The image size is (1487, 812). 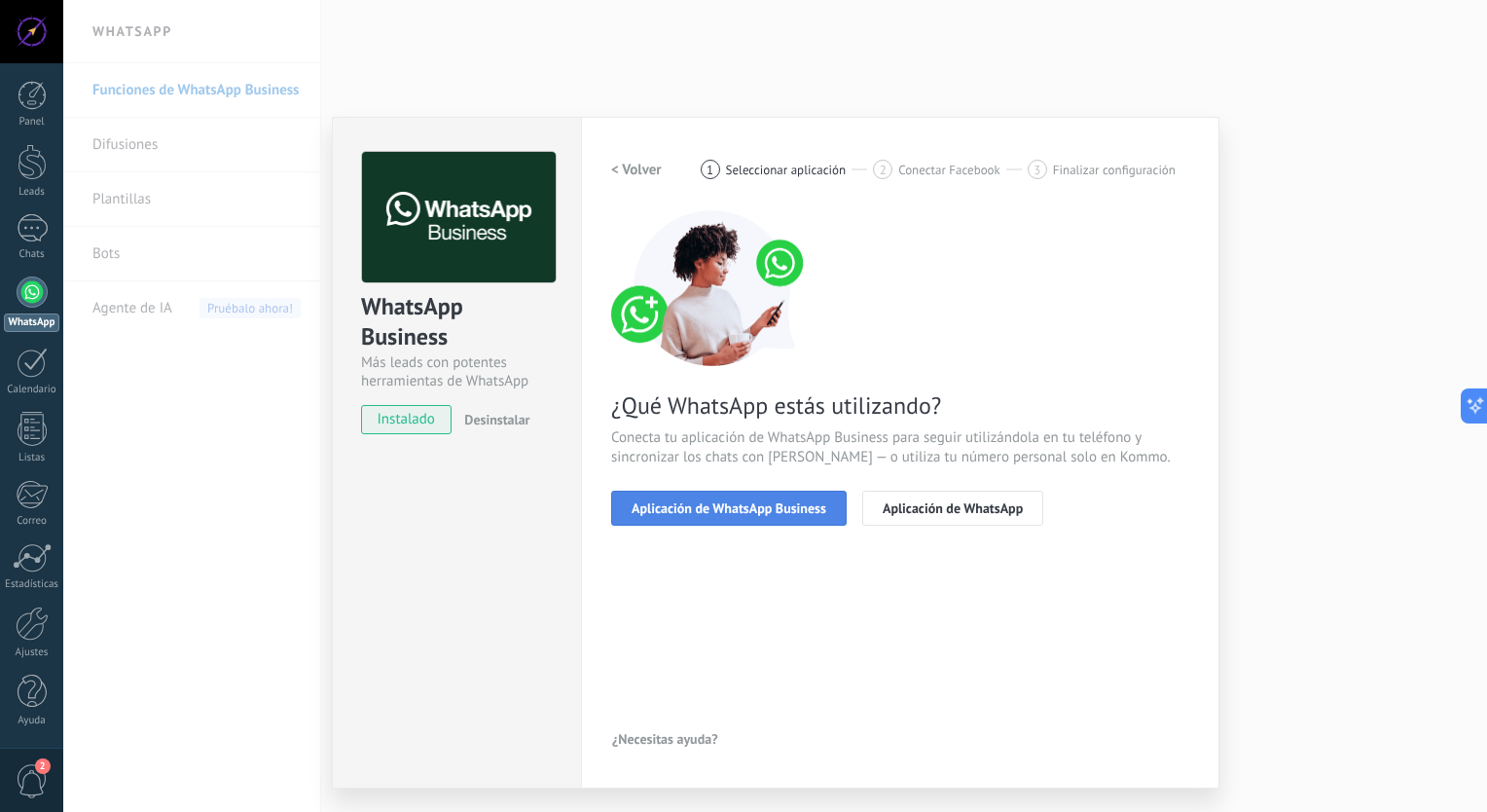 I want to click on button: Desinstalar, so click(x=492, y=420).